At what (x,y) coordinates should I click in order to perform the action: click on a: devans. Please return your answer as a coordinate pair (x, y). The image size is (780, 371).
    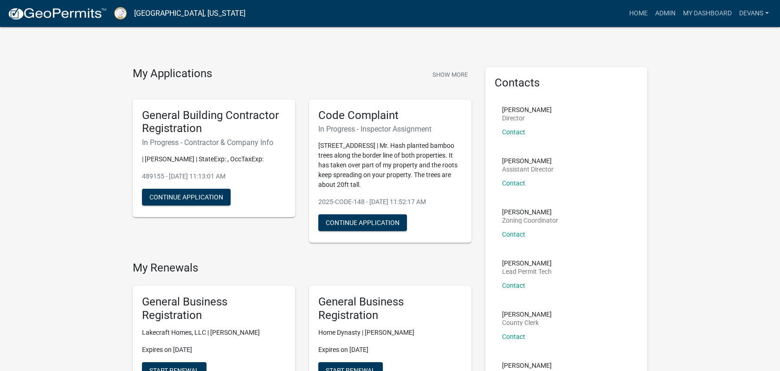
    Looking at the image, I should click on (754, 13).